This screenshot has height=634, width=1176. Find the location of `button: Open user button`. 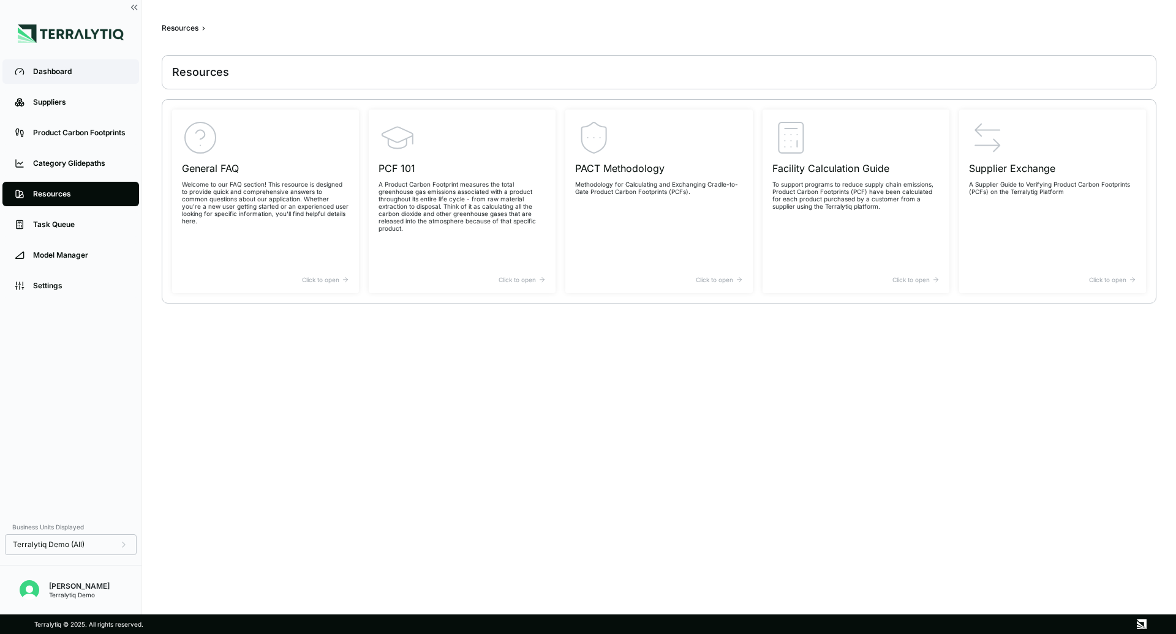

button: Open user button is located at coordinates (29, 590).